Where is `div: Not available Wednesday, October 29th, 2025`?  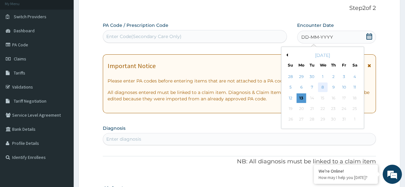 div: Not available Wednesday, October 29th, 2025 is located at coordinates (322, 120).